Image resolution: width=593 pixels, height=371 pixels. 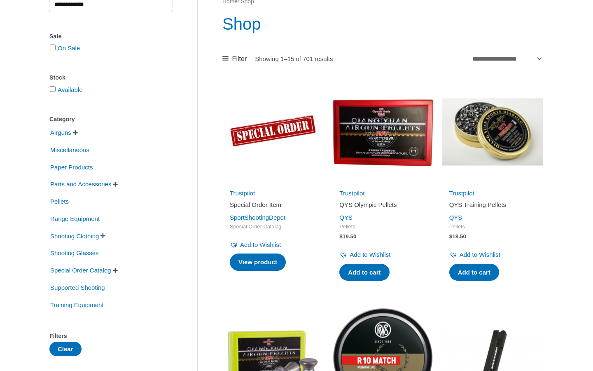 What do you see at coordinates (70, 149) in the screenshot?
I see `a: Miscellaneous` at bounding box center [70, 149].